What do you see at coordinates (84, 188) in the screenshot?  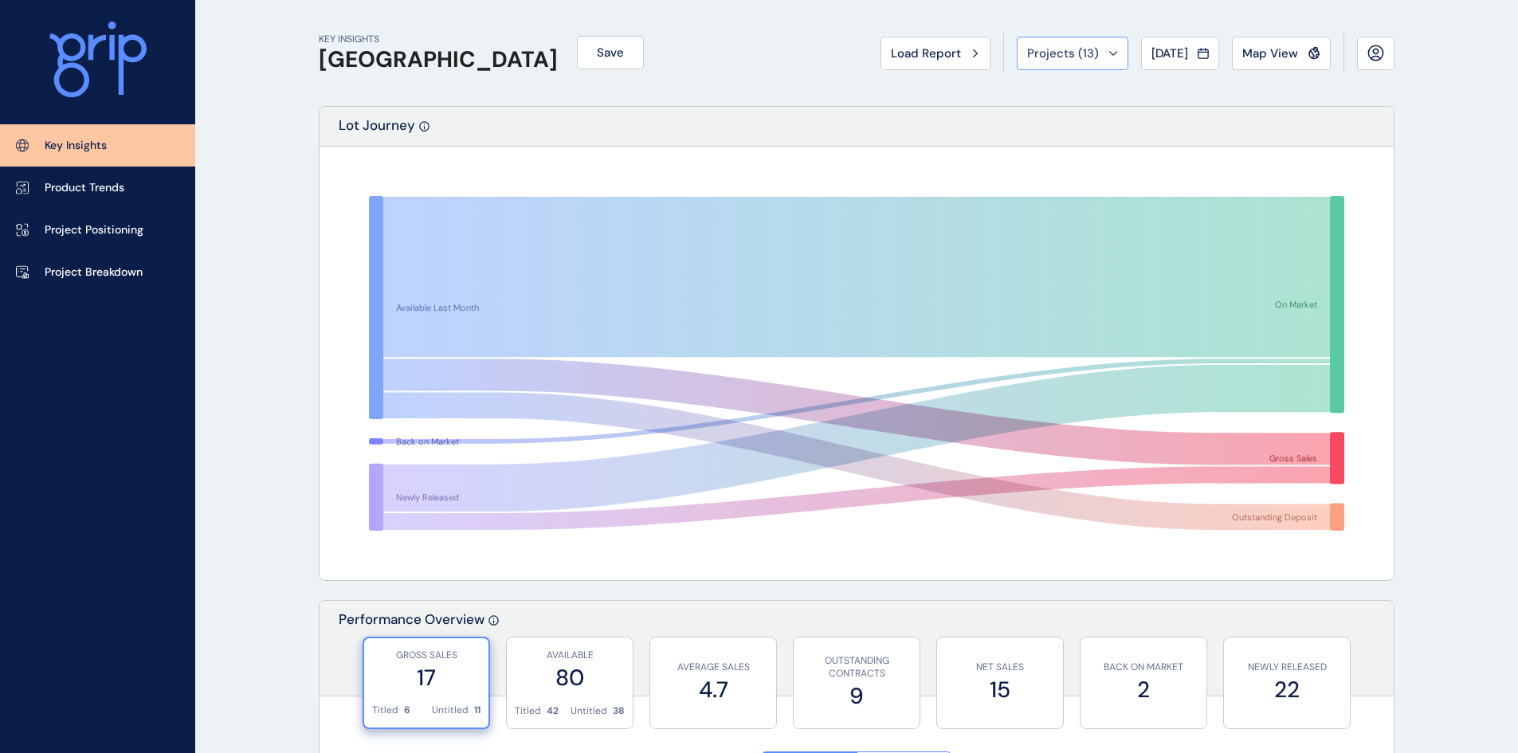 I see `p: Product Trends` at bounding box center [84, 188].